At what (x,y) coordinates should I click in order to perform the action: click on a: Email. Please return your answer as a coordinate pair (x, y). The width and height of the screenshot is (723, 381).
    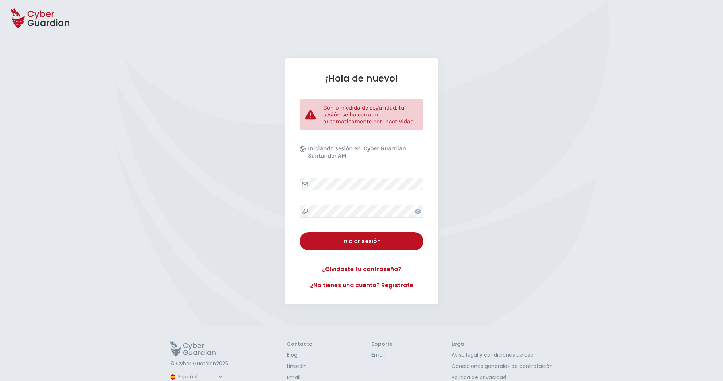
    Looking at the image, I should click on (382, 355).